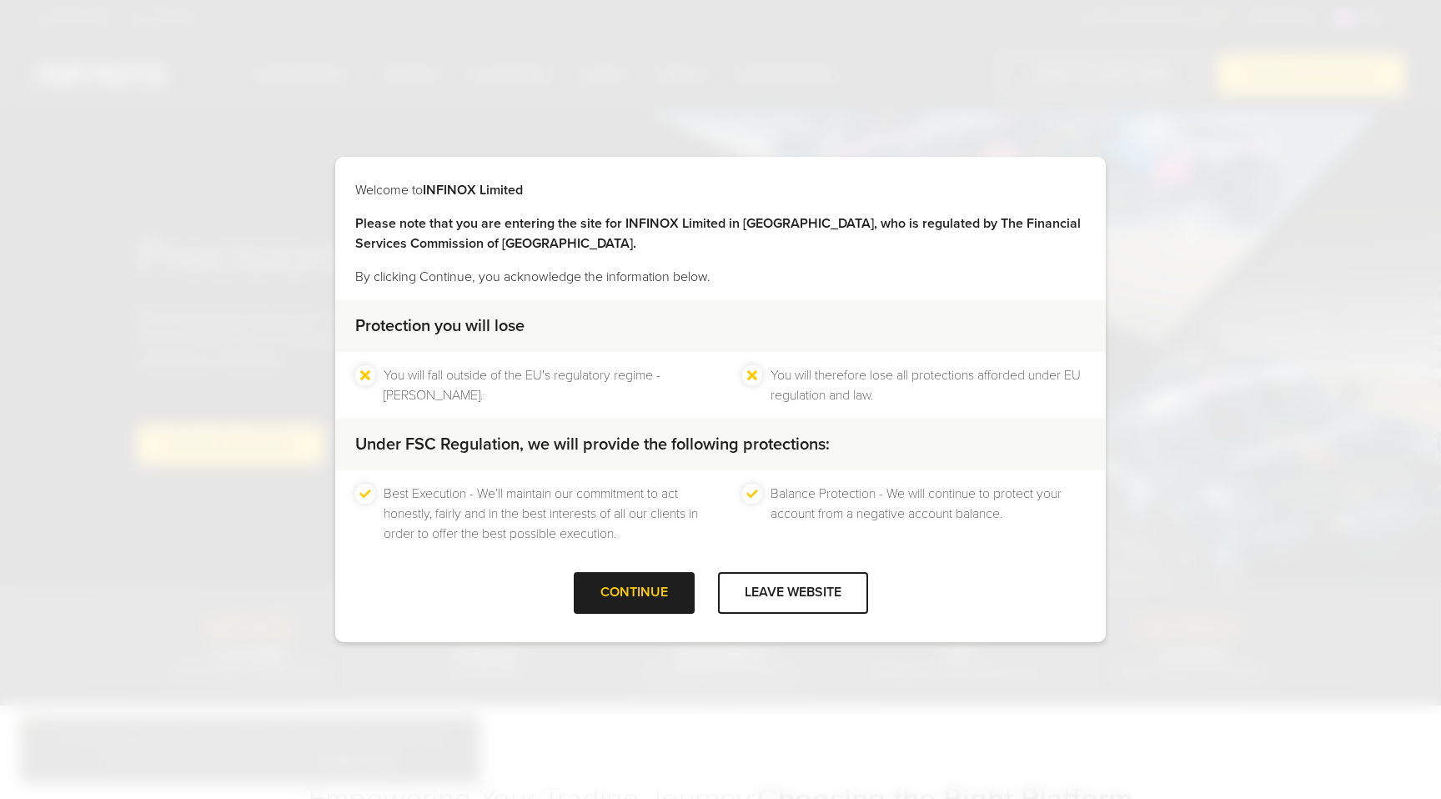  What do you see at coordinates (721, 277) in the screenshot?
I see `p: By clicking Continue, you acknowledge the information below.` at bounding box center [721, 277].